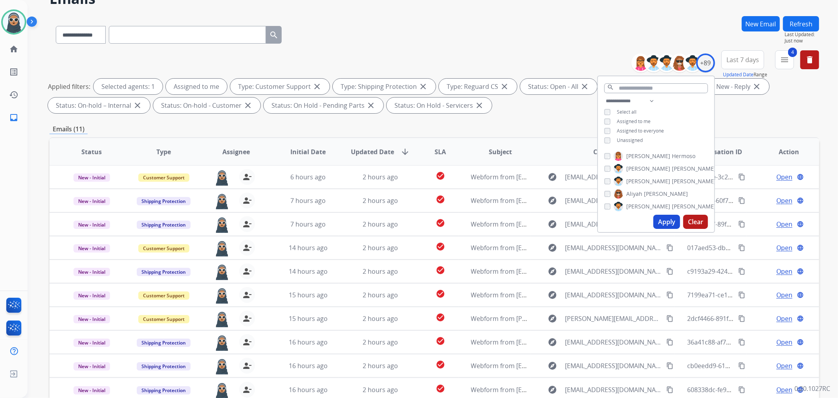 The image size is (838, 398). What do you see at coordinates (634, 121) in the screenshot?
I see `span: Assigned to me` at bounding box center [634, 121].